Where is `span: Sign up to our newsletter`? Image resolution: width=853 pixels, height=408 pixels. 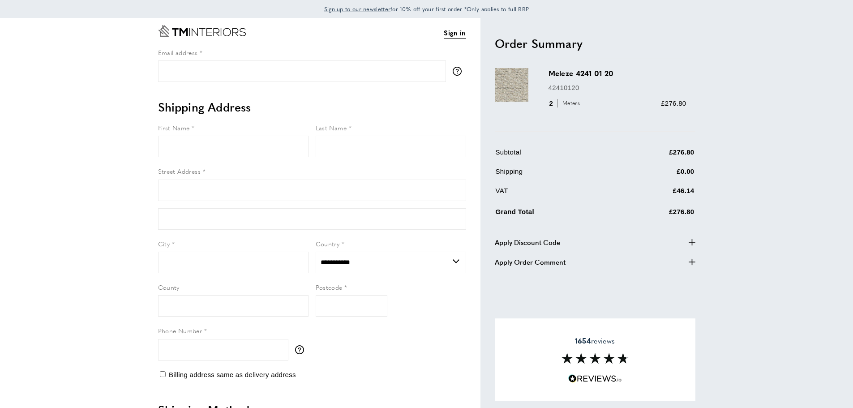
span: Sign up to our newsletter is located at coordinates (357, 9).